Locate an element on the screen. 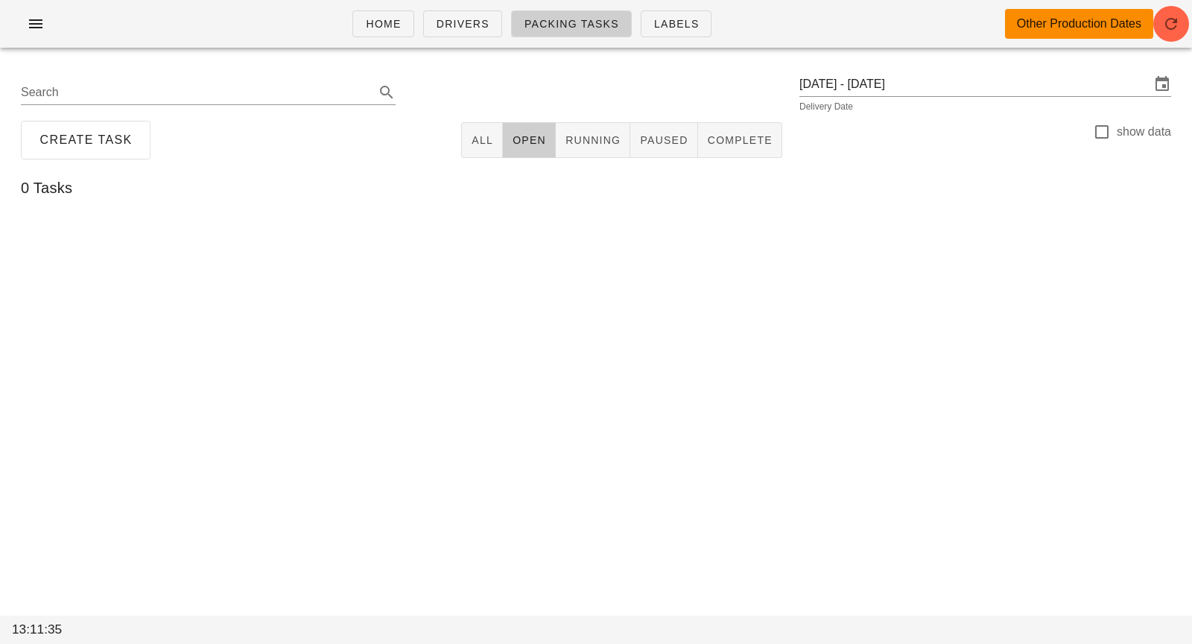 Image resolution: width=1192 pixels, height=644 pixels. span: Complete is located at coordinates (740, 140).